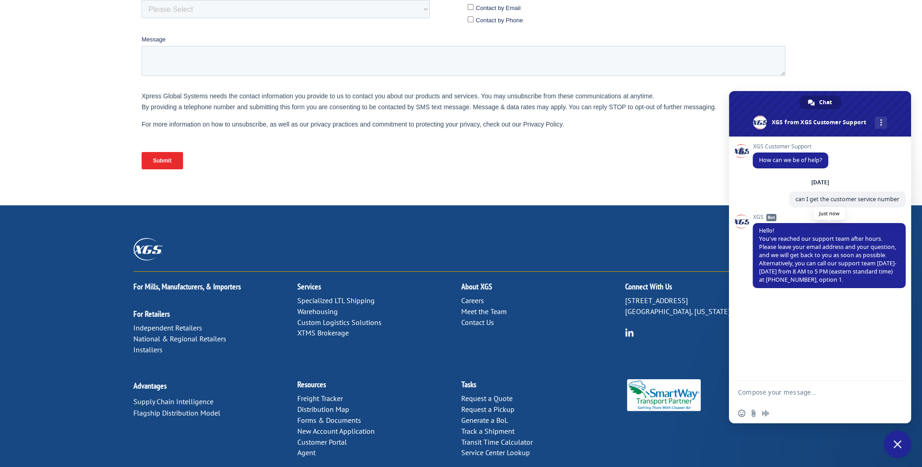  I want to click on a: Forms & Documents, so click(329, 420).